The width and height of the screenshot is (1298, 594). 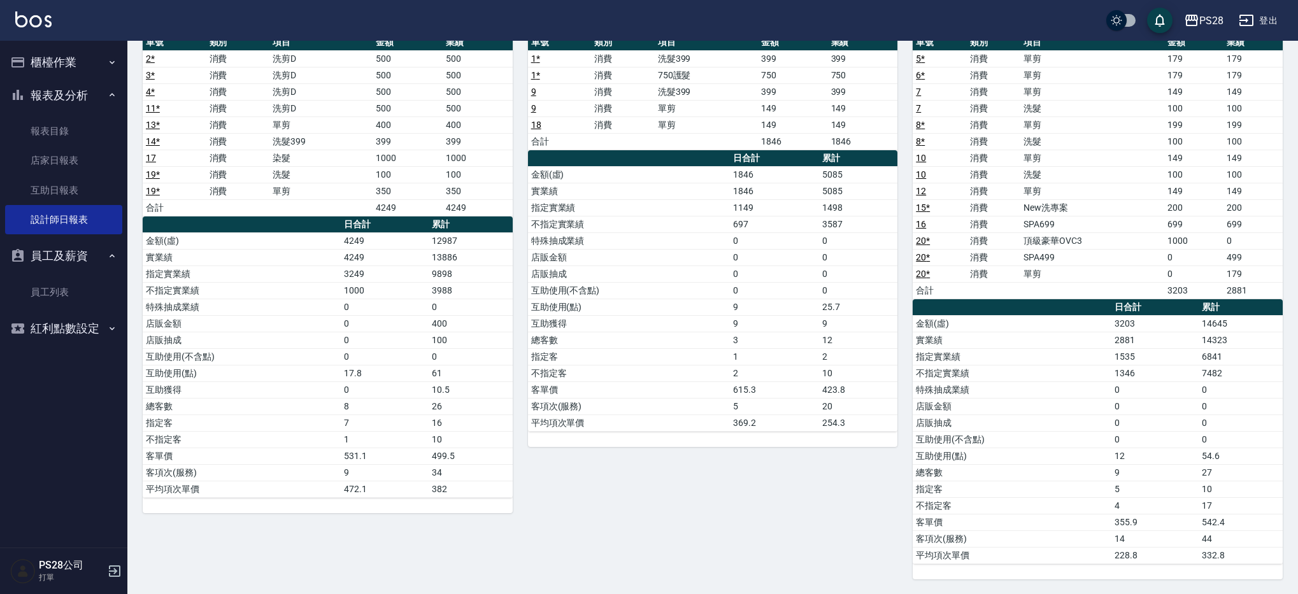 What do you see at coordinates (921, 191) in the screenshot?
I see `a: 12` at bounding box center [921, 191].